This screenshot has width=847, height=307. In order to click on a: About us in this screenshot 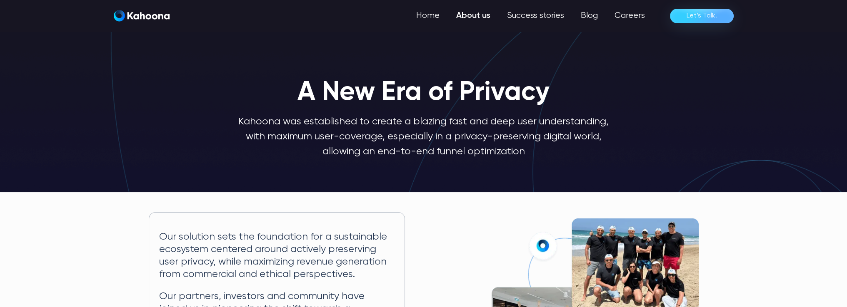, I will do `click(473, 16)`.